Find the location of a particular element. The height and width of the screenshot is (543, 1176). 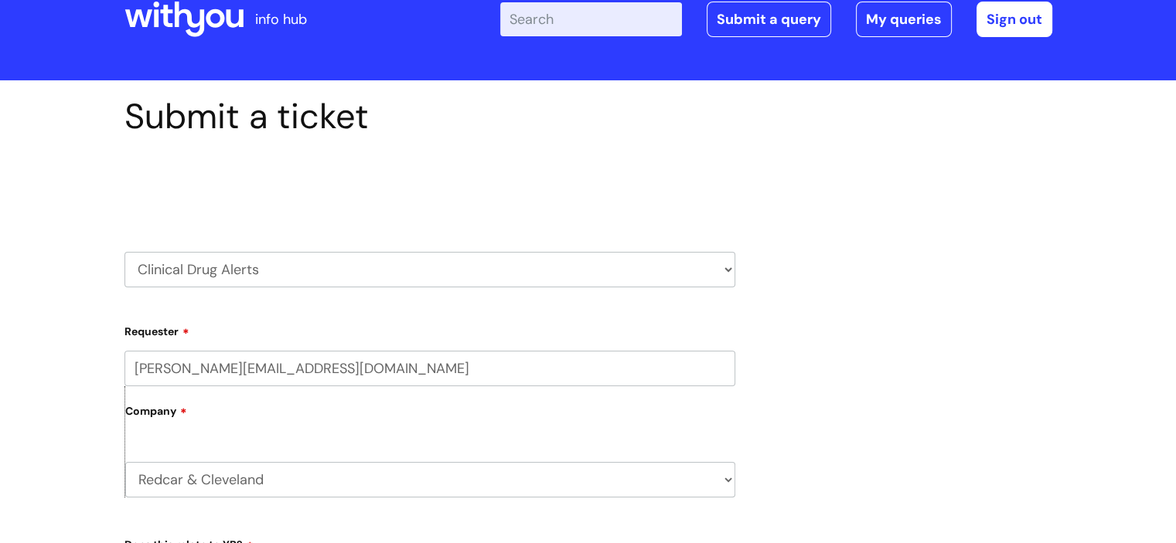

a: Sign out is located at coordinates (1014, 19).